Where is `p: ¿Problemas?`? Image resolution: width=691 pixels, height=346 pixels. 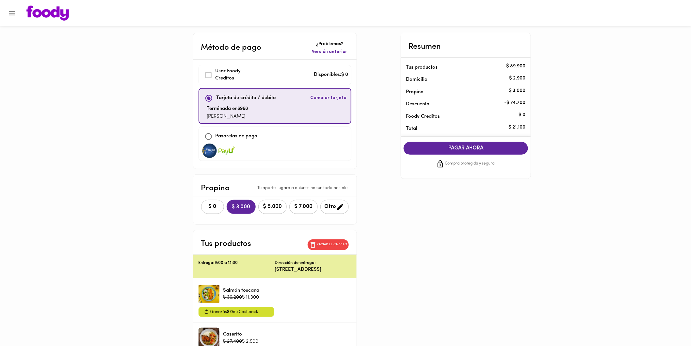
p: ¿Problemas? is located at coordinates (330, 44).